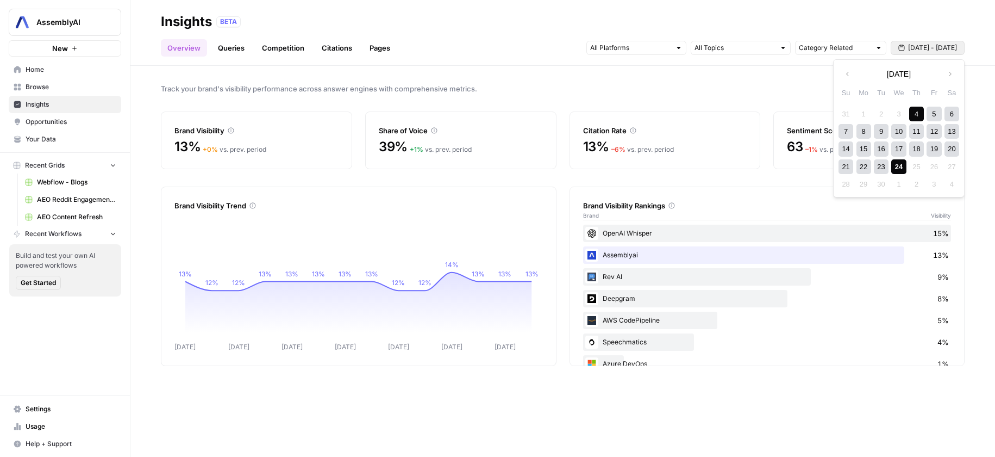 This screenshot has height=457, width=995. I want to click on tspan: 14%, so click(452, 264).